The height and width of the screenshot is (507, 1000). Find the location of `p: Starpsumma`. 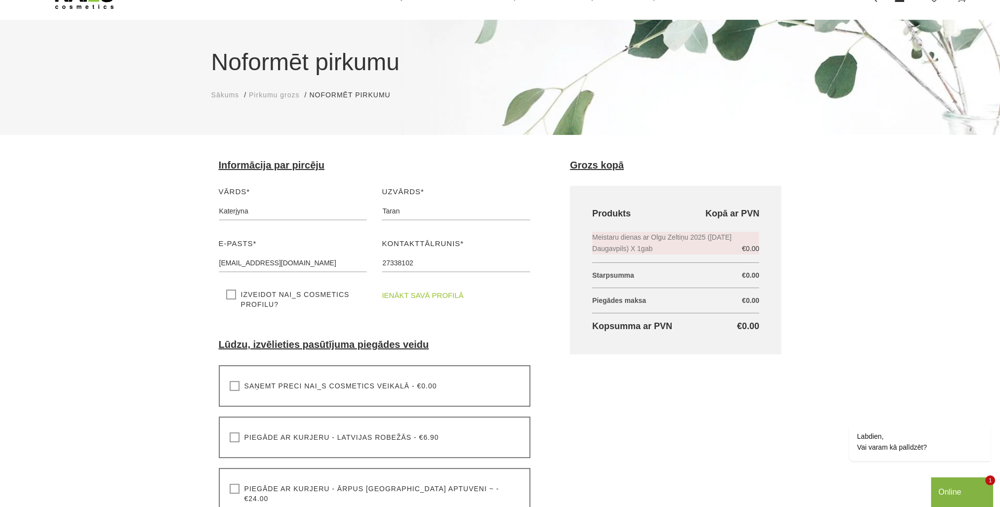

p: Starpsumma is located at coordinates (675, 275).